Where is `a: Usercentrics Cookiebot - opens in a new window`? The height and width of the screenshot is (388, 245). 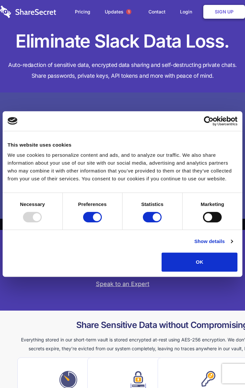
a: Usercentrics Cookiebot - opens in a new window is located at coordinates (208, 121).